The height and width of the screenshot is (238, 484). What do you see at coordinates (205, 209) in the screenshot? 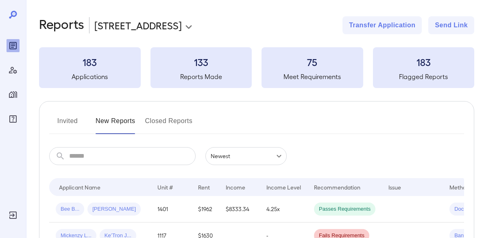
I see `td: $1962` at bounding box center [205, 209].